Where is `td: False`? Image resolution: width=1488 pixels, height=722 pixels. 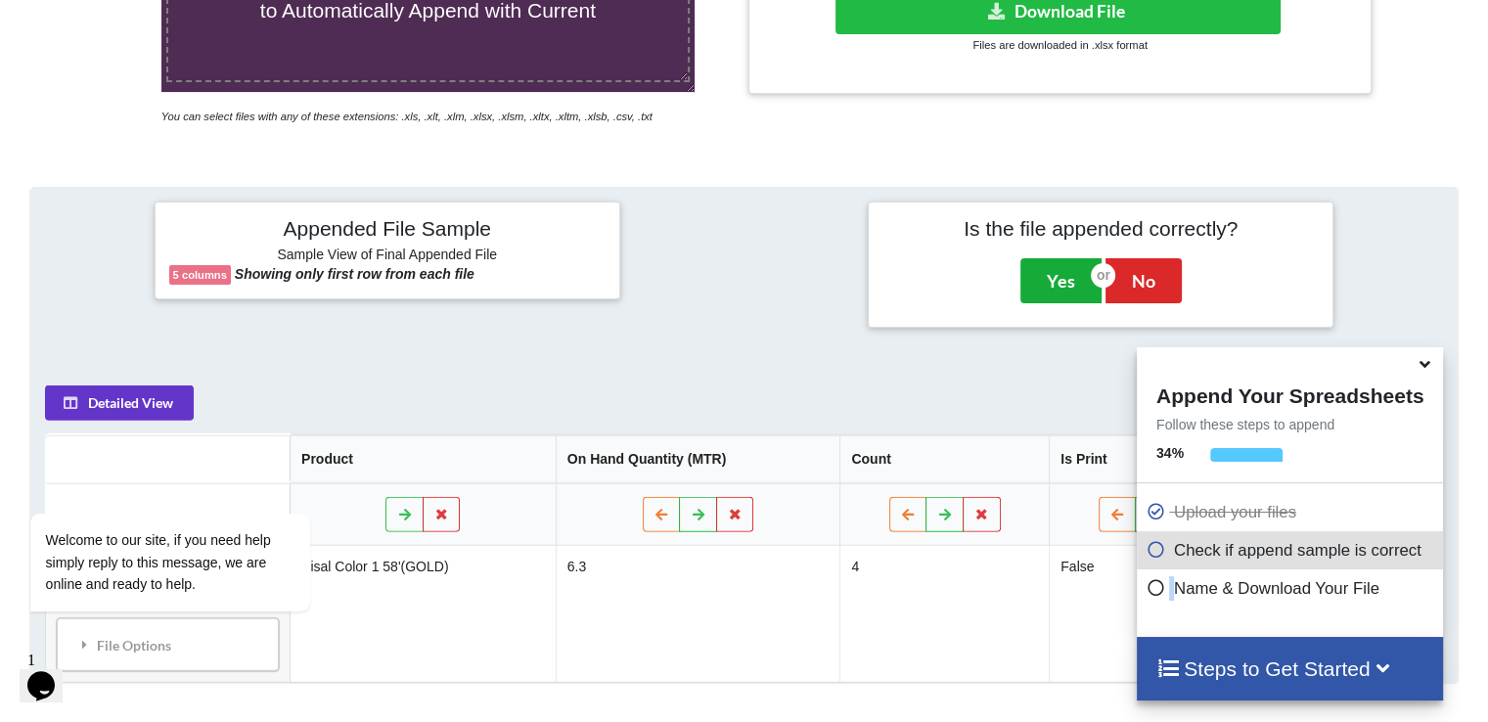 td: False is located at coordinates (1153, 613).